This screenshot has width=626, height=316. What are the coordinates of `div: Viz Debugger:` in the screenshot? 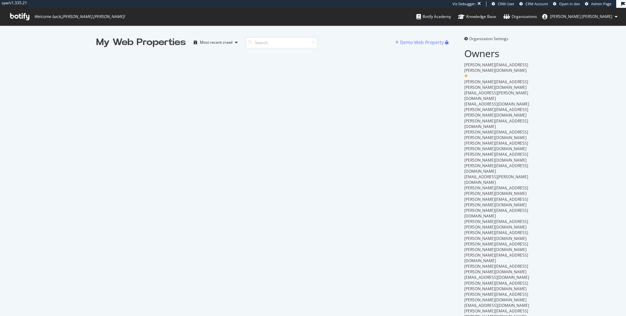 It's located at (465, 4).